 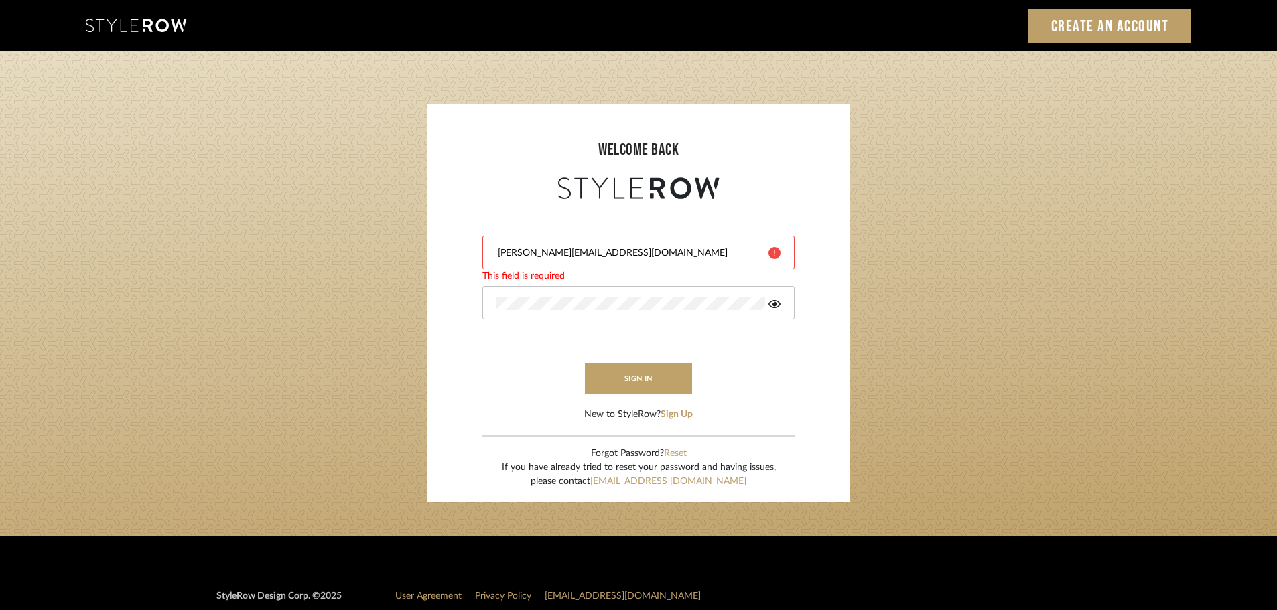 I want to click on button: Sign Up, so click(x=677, y=415).